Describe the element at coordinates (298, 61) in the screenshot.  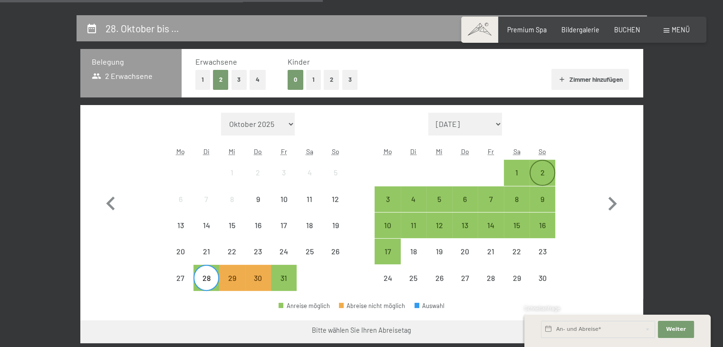
I see `span: Kinder` at that location.